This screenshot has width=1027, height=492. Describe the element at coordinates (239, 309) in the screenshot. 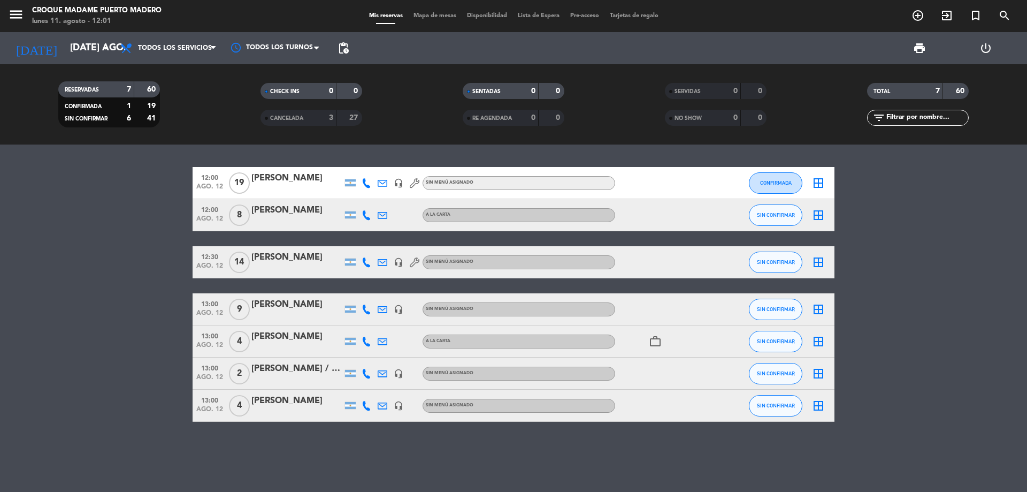

I see `span: 9` at that location.